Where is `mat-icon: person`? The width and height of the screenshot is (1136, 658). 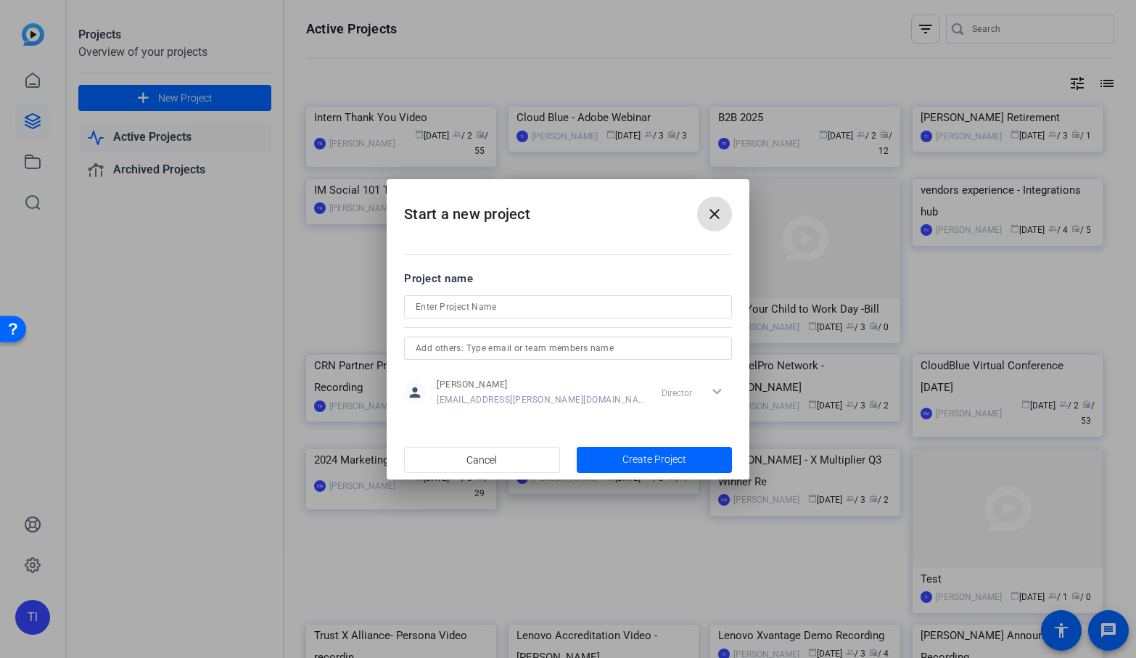 mat-icon: person is located at coordinates (415, 393).